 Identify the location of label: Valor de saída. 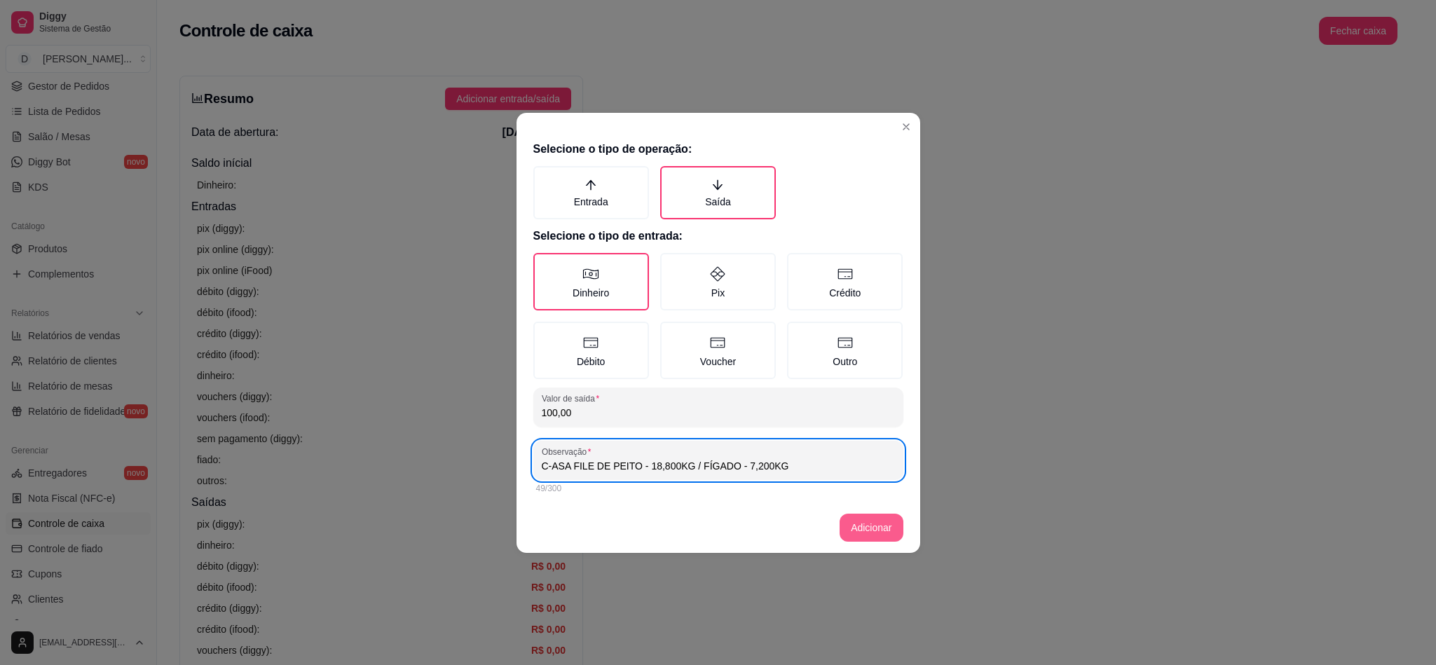
(573, 398).